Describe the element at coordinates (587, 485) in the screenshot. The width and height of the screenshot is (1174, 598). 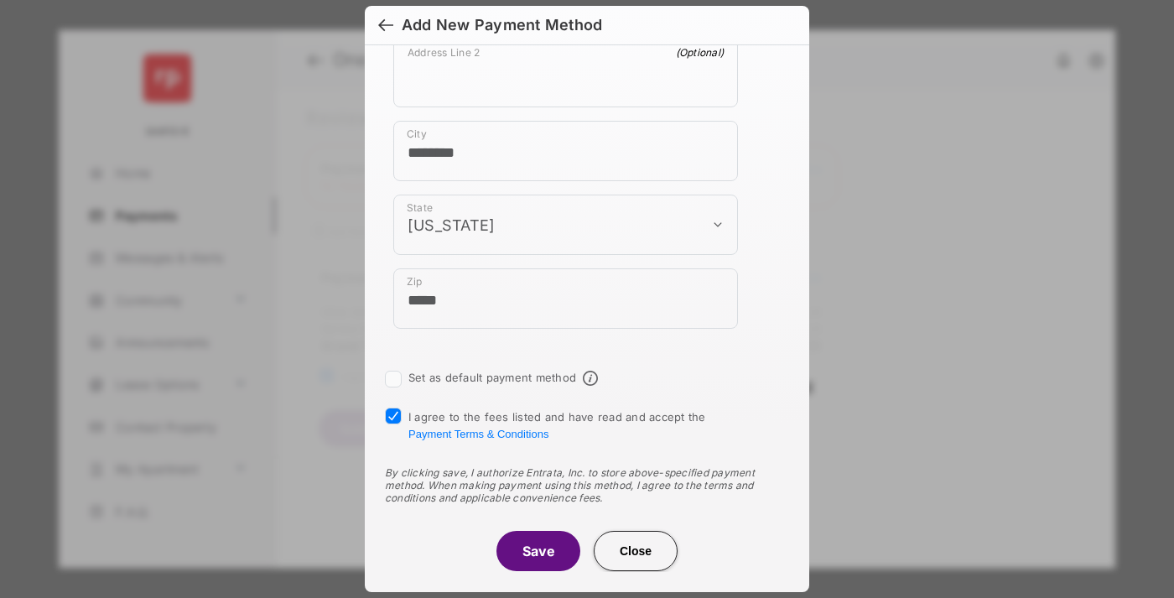
I see `div: By clicking save, I authorize Entrata, Inc. to store above-specified payment method. When making ...` at that location.